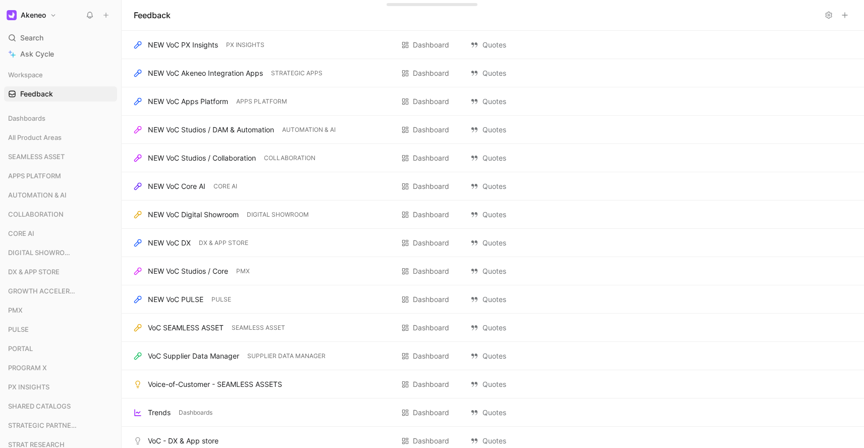  What do you see at coordinates (492, 101) in the screenshot?
I see `div: NEW VoC Apps PlatformAPPS PLATFORMDashboard QuotesView actions` at bounding box center [492, 101].